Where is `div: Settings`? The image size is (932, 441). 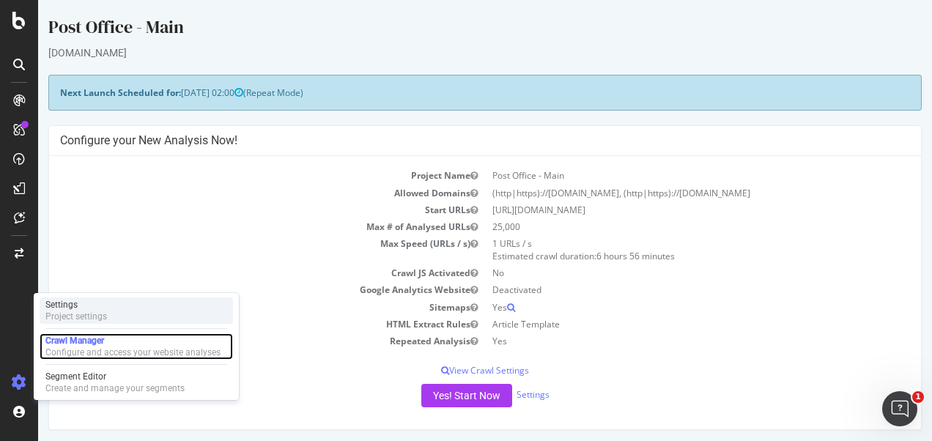
div: Settings is located at coordinates (76, 305).